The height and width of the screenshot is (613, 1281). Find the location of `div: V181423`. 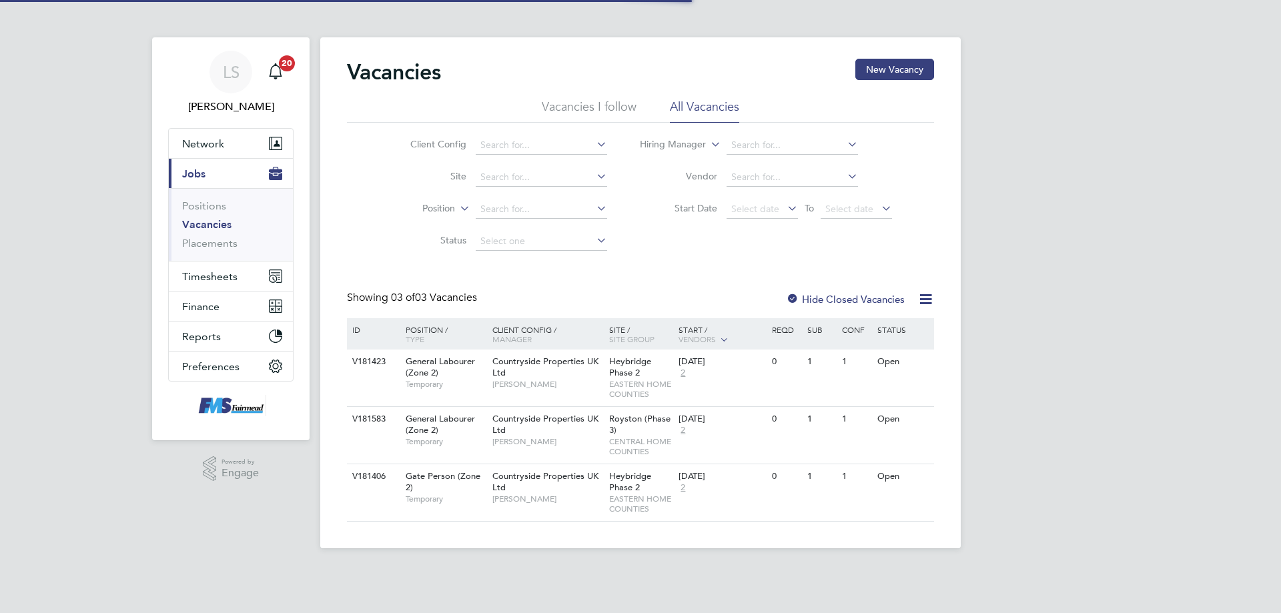

div: V181423 is located at coordinates (372, 362).